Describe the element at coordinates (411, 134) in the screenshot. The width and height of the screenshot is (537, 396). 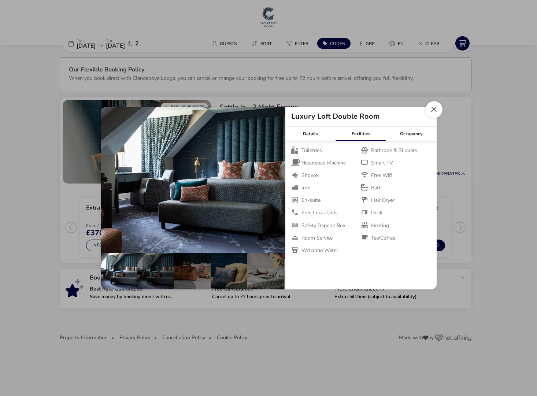
I see `div: Occupancy` at that location.